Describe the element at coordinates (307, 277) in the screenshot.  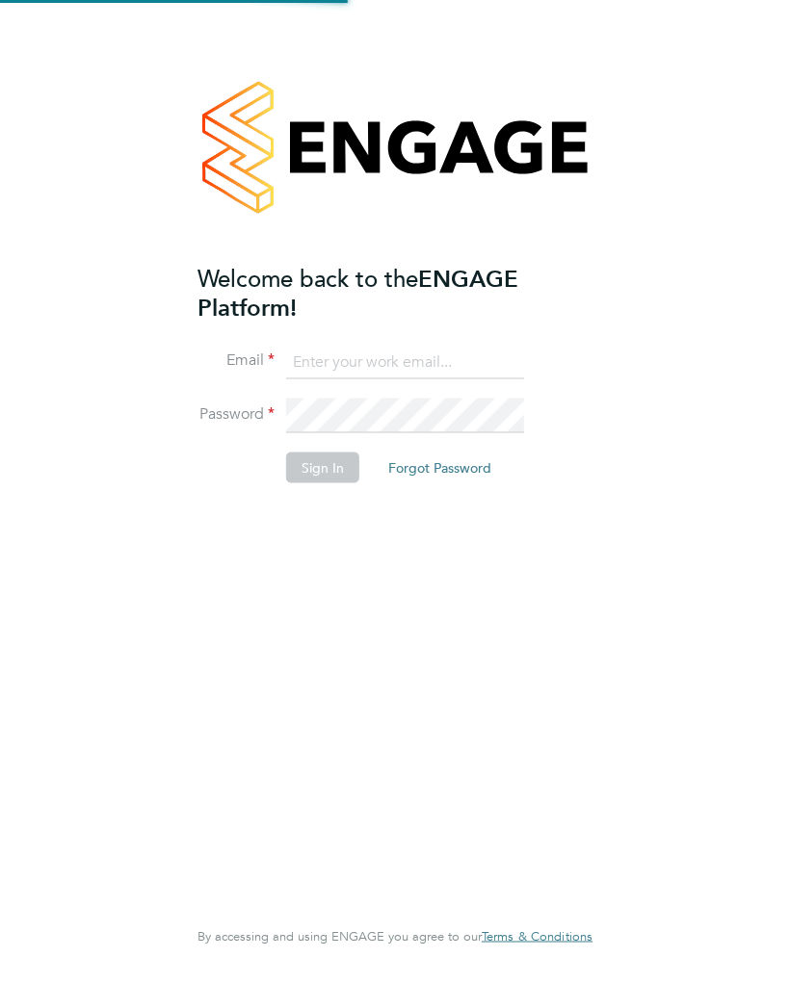
I see `span: Welcome back to the` at that location.